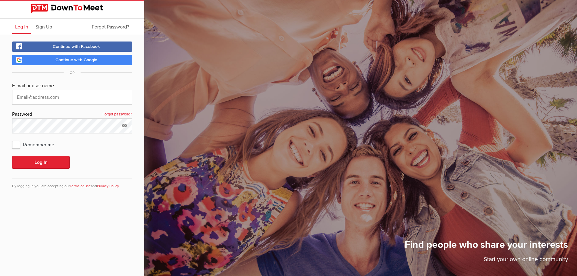 The width and height of the screenshot is (577, 276). I want to click on a: Privacy Policy, so click(108, 186).